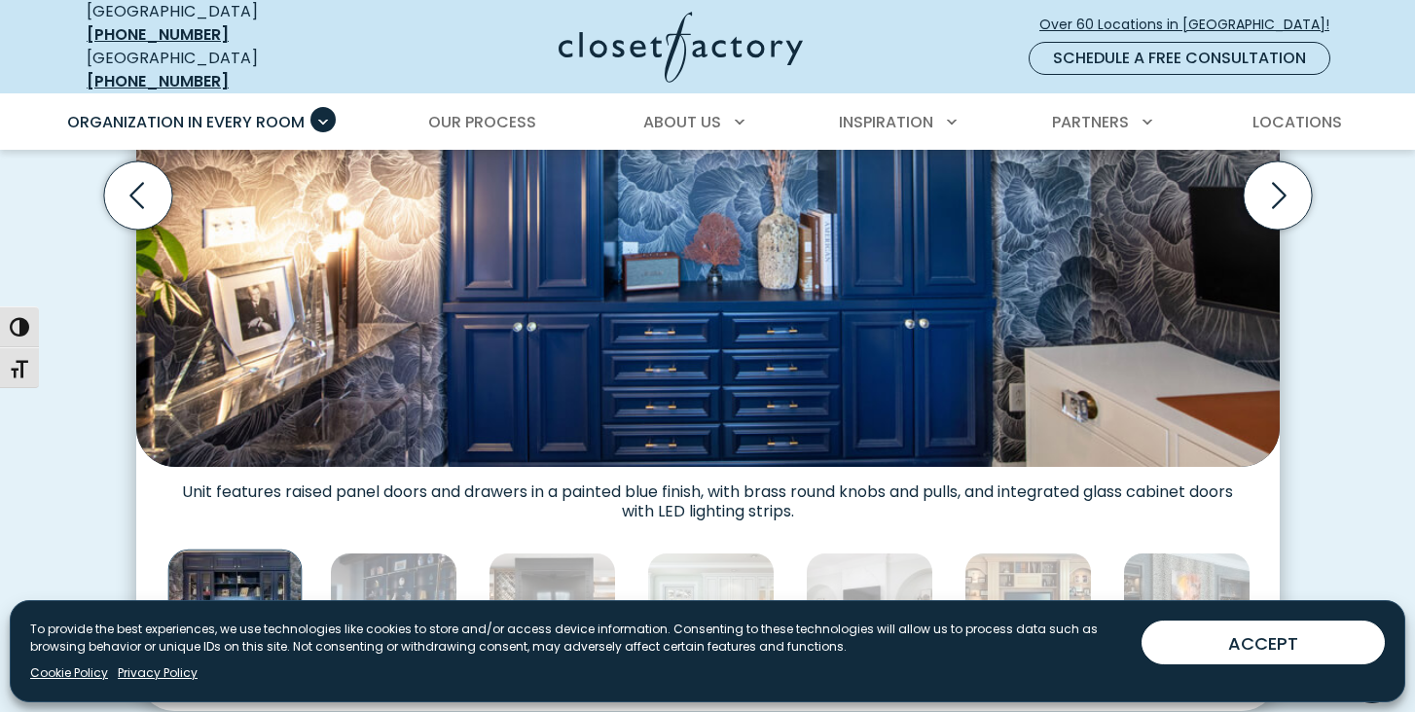  I want to click on a: Cookie Policy, so click(69, 673).